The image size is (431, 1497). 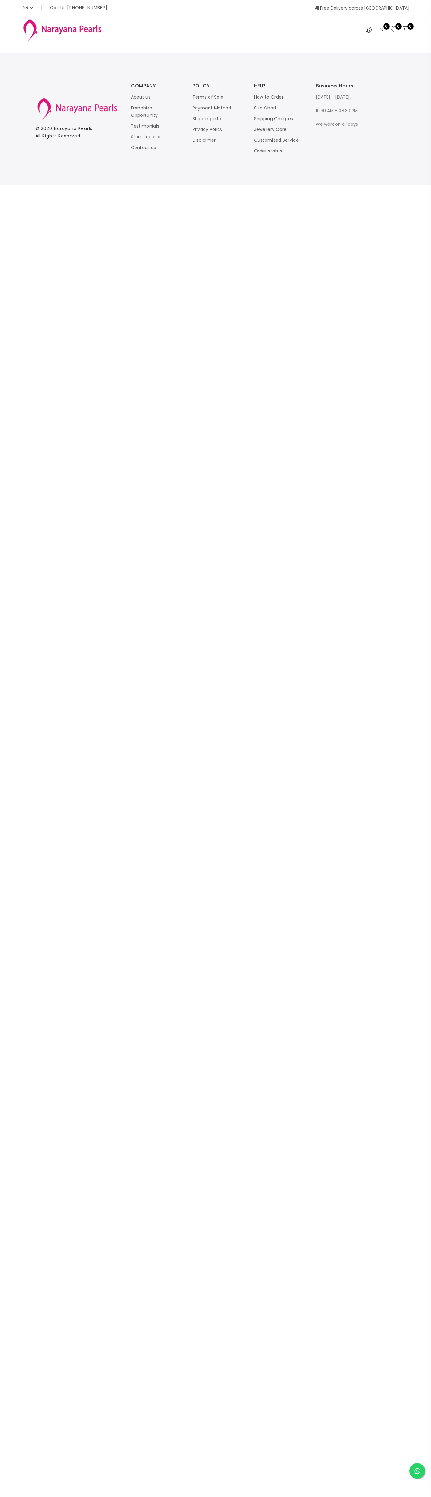 What do you see at coordinates (207, 119) in the screenshot?
I see `a: Shipping Info` at bounding box center [207, 119].